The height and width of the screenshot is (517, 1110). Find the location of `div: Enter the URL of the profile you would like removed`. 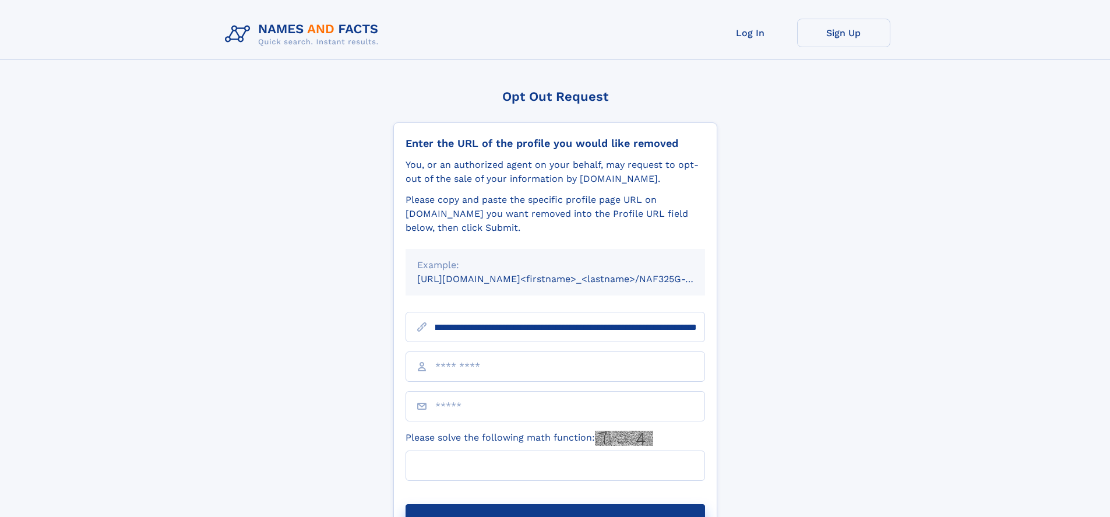

div: Enter the URL of the profile you would like removed is located at coordinates (555, 143).